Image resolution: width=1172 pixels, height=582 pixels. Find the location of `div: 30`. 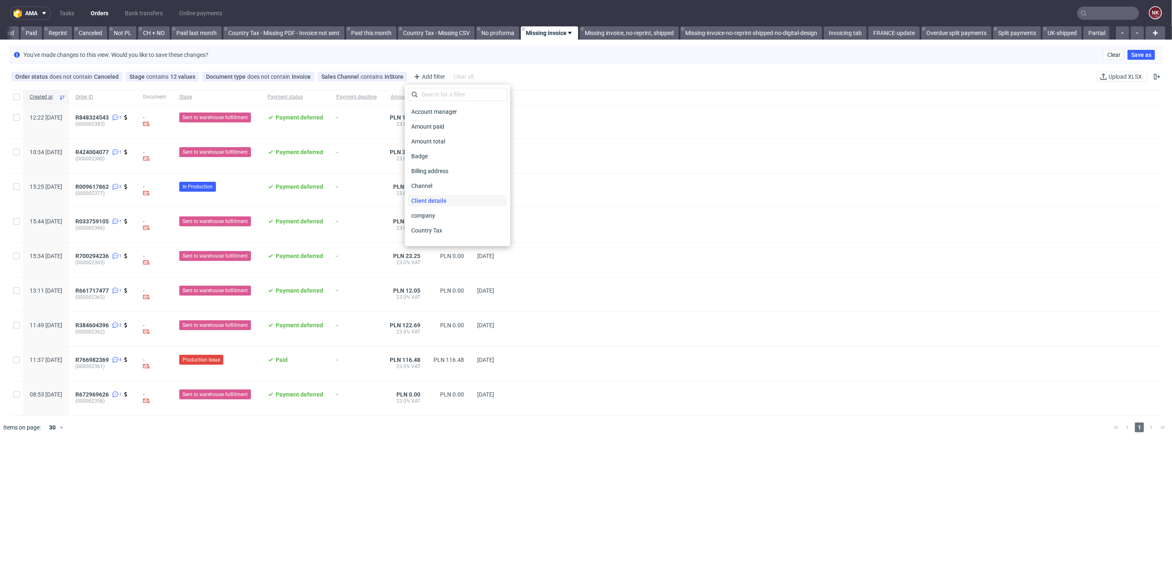

div: 30 is located at coordinates (52, 427).